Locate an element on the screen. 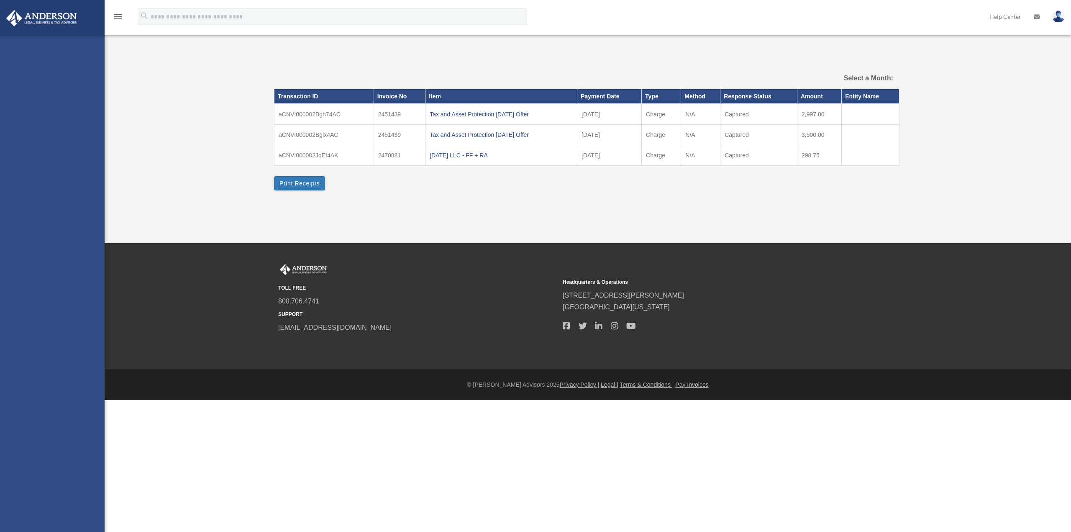  td: 2470881 is located at coordinates (400, 155).